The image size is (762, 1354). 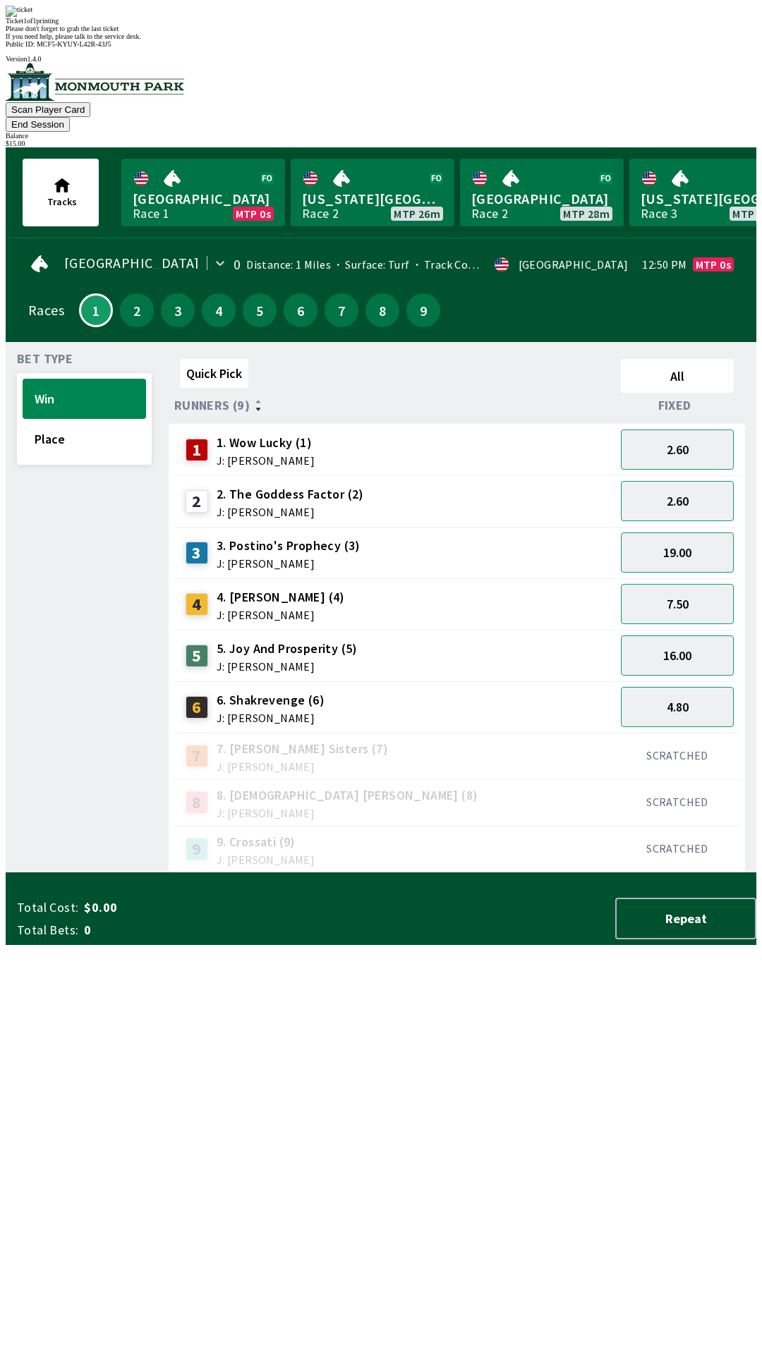 I want to click on button: Tracks, so click(x=61, y=193).